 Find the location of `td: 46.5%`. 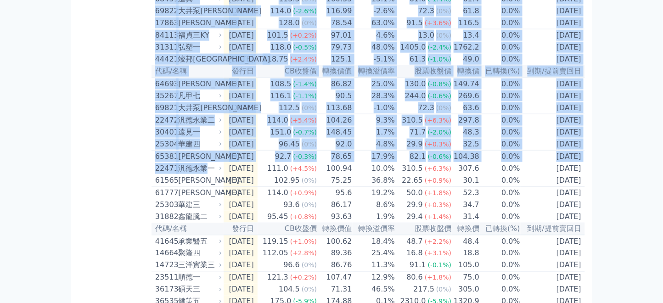

td: 46.5% is located at coordinates (374, 290).